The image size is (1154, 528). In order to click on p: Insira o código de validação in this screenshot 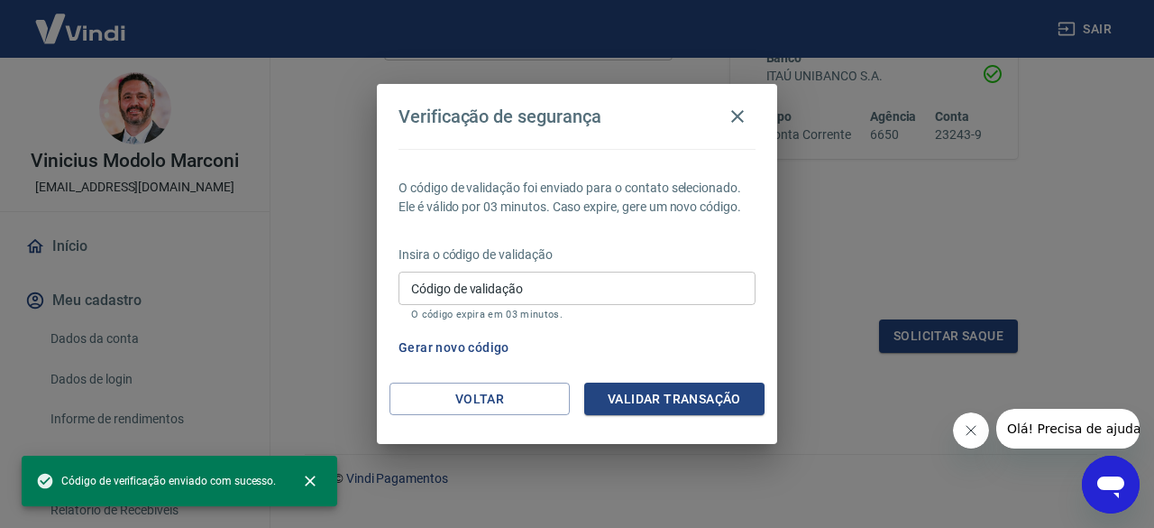, I will do `click(577, 254)`.